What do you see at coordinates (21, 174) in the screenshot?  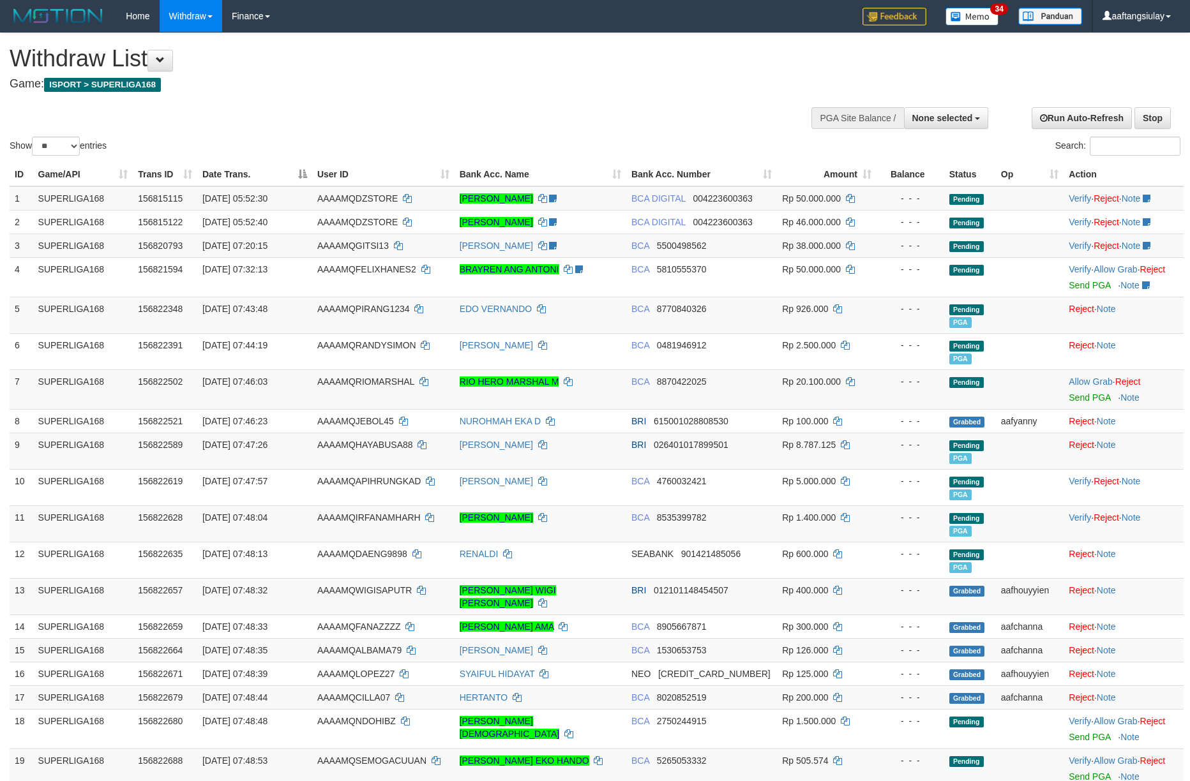 I see `th: ID` at bounding box center [21, 174].